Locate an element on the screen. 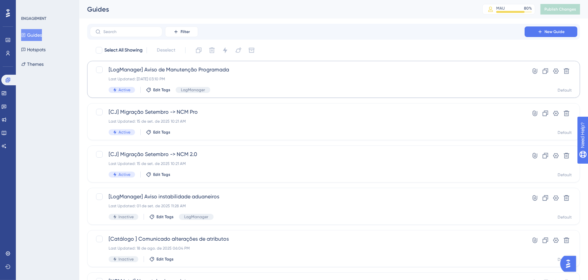 This screenshot has height=280, width=588. button: Filter is located at coordinates (182, 32).